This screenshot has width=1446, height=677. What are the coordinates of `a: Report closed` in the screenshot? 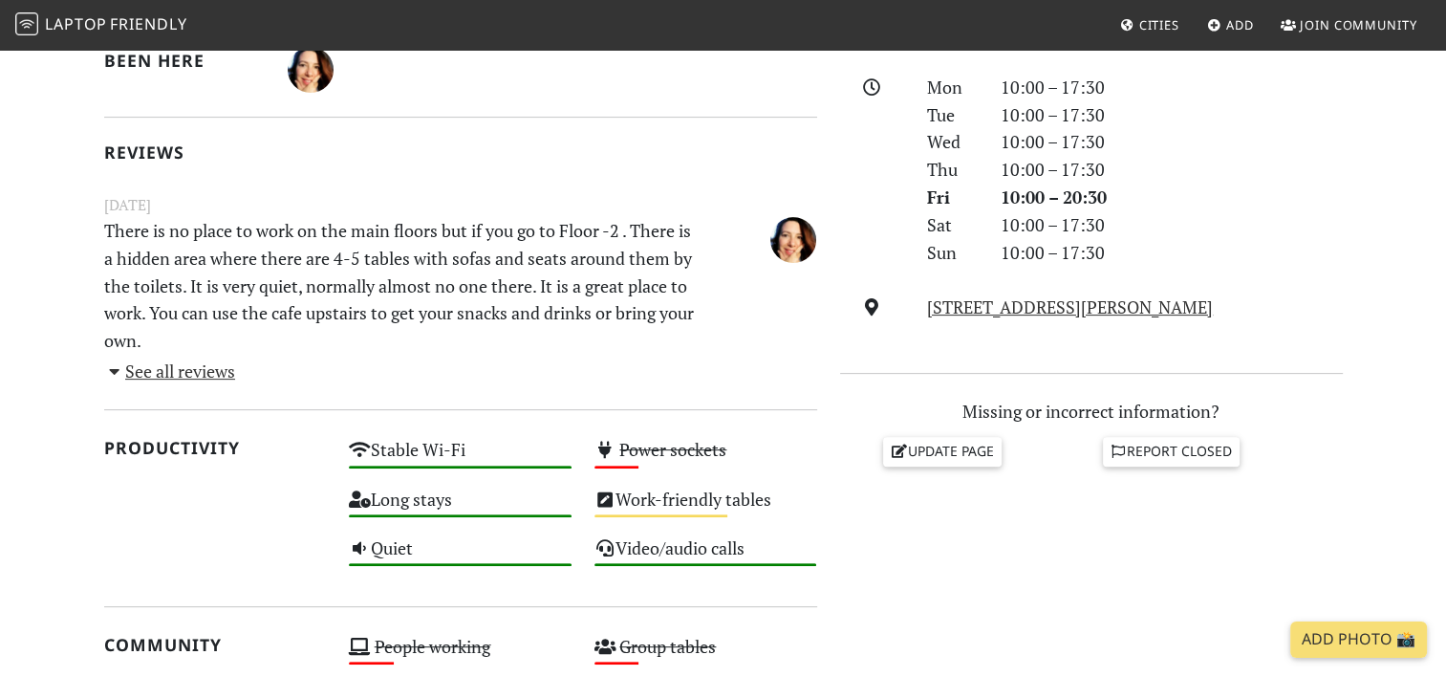 It's located at (1172, 451).